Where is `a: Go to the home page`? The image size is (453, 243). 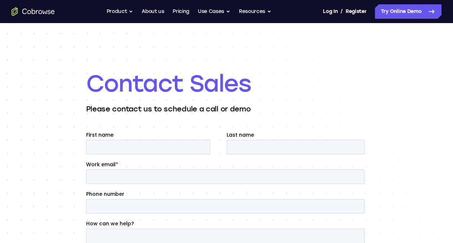
a: Go to the home page is located at coordinates (33, 12).